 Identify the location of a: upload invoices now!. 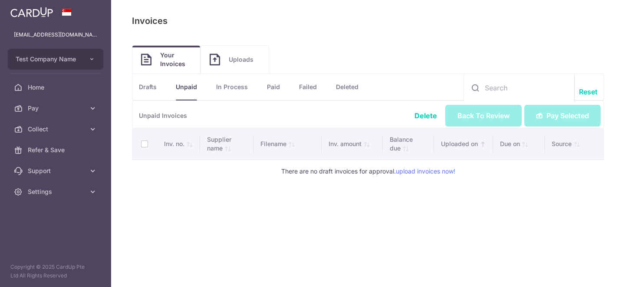
(426, 171).